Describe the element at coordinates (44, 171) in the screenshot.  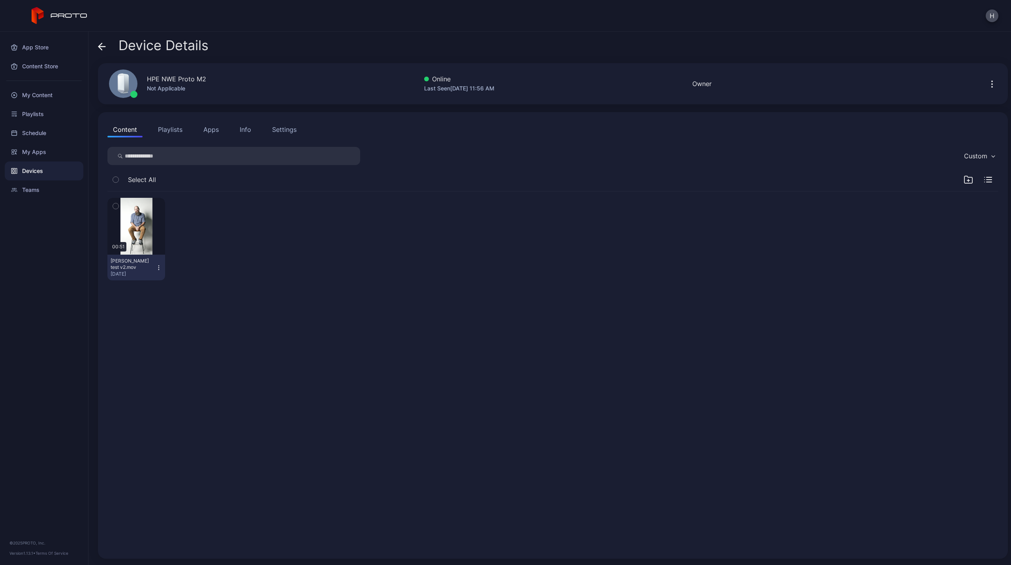
I see `div: Devices` at that location.